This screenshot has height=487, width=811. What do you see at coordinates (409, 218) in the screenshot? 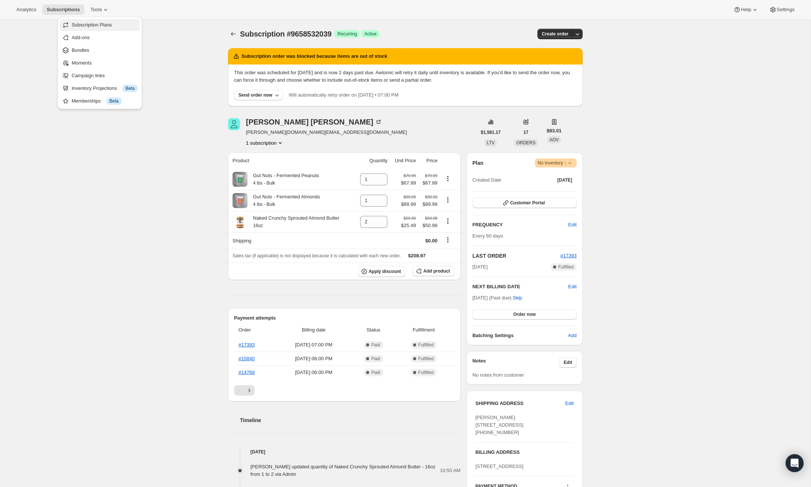
I see `small: $29.99` at bounding box center [409, 218].